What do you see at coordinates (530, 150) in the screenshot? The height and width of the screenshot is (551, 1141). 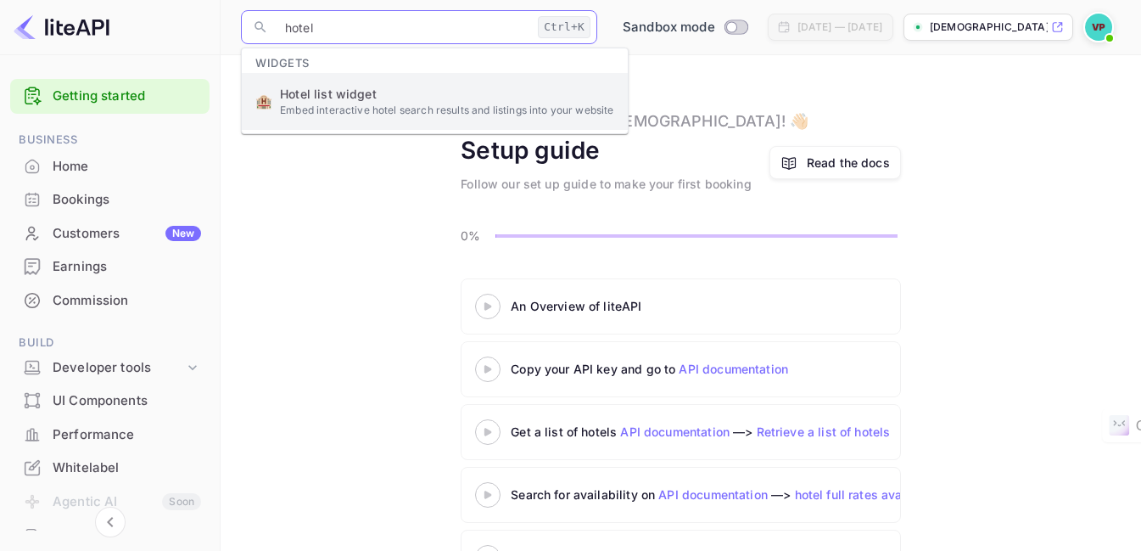 I see `div: Setup guide` at bounding box center [530, 150].